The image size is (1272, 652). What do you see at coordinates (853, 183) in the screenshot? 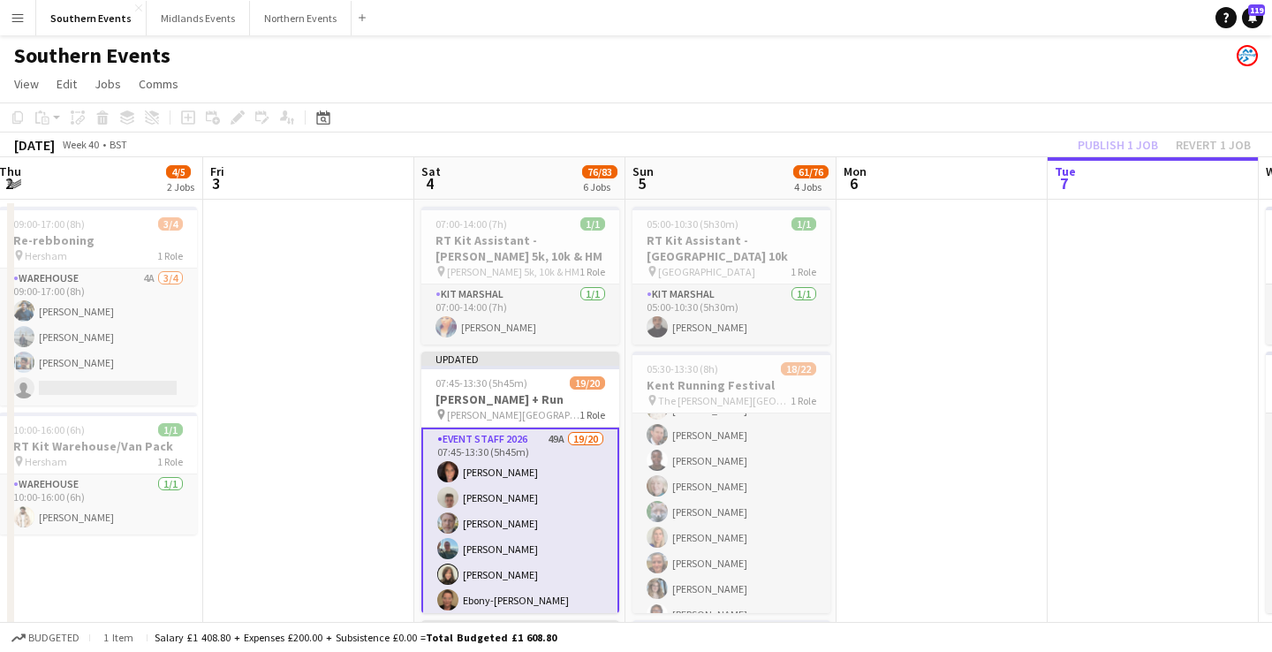
I see `span: 6` at bounding box center [853, 183].